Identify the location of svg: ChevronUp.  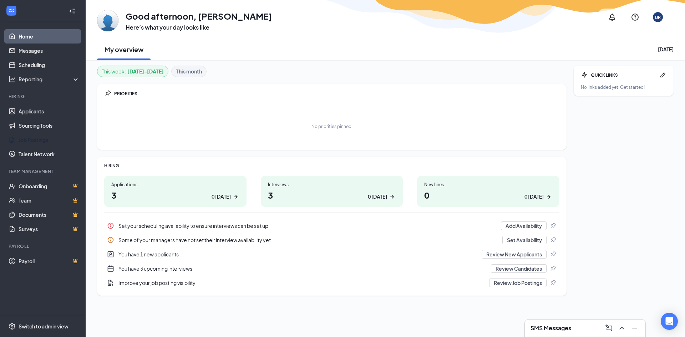
(621, 328).